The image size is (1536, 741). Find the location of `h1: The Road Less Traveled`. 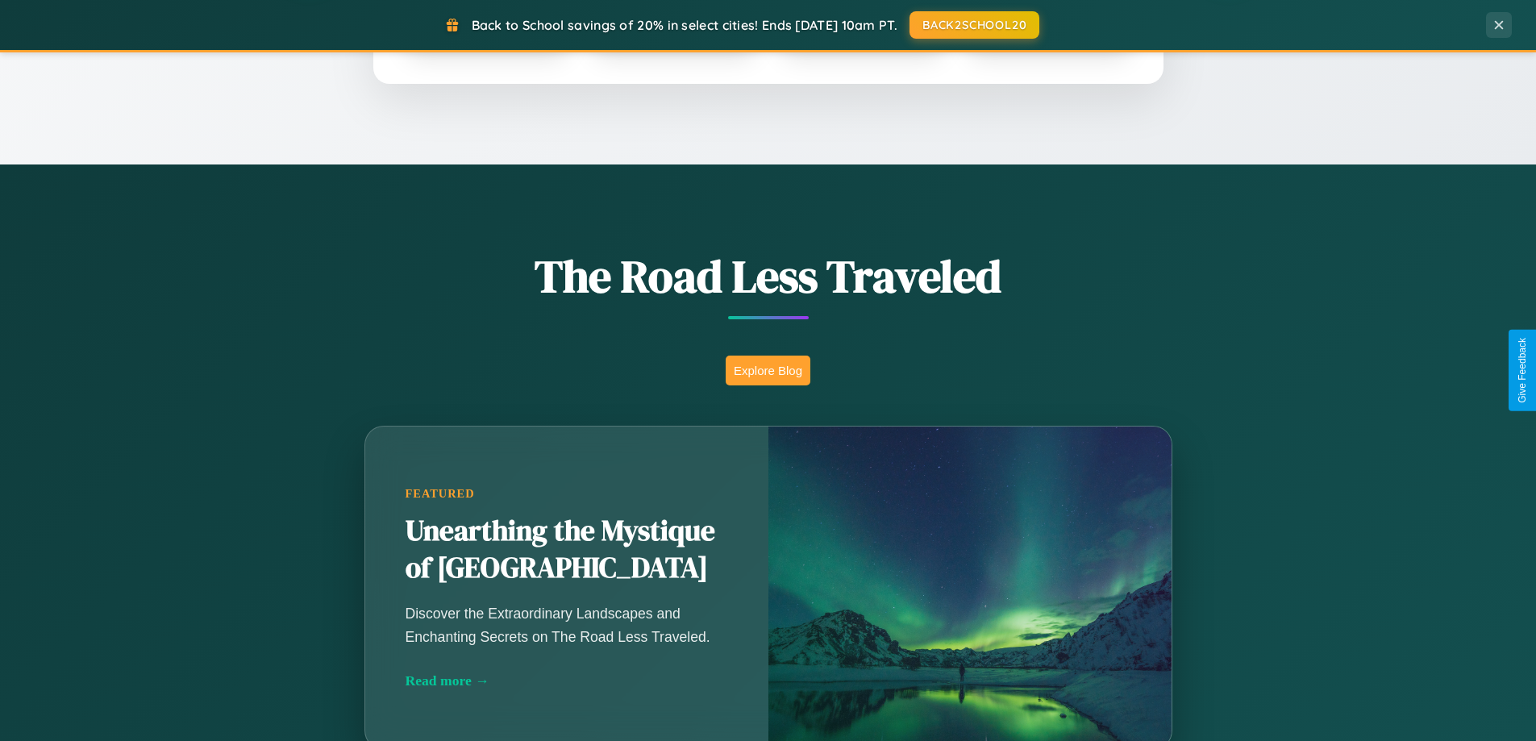

h1: The Road Less Traveled is located at coordinates (768, 276).